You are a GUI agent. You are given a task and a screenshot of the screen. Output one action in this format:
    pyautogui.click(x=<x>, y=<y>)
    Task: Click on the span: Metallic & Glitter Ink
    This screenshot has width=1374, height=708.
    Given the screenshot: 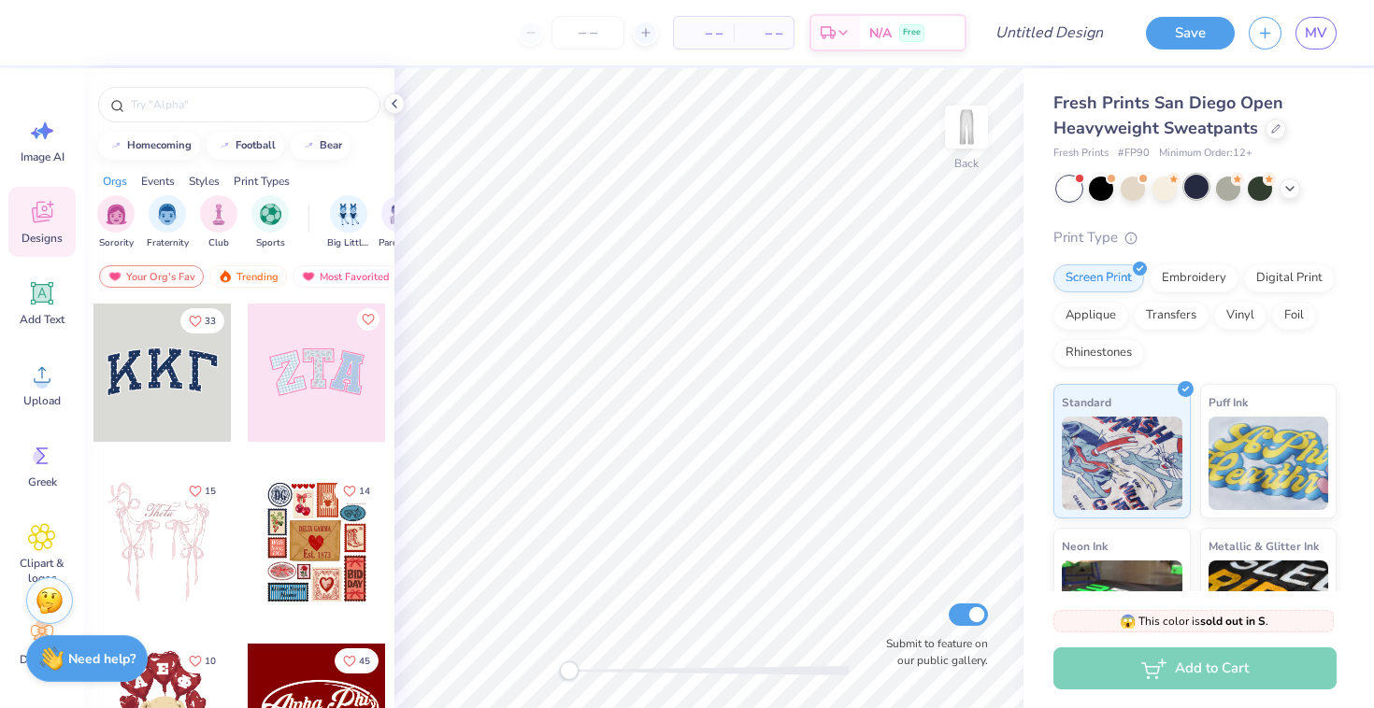 What is the action you would take?
    pyautogui.click(x=1264, y=546)
    